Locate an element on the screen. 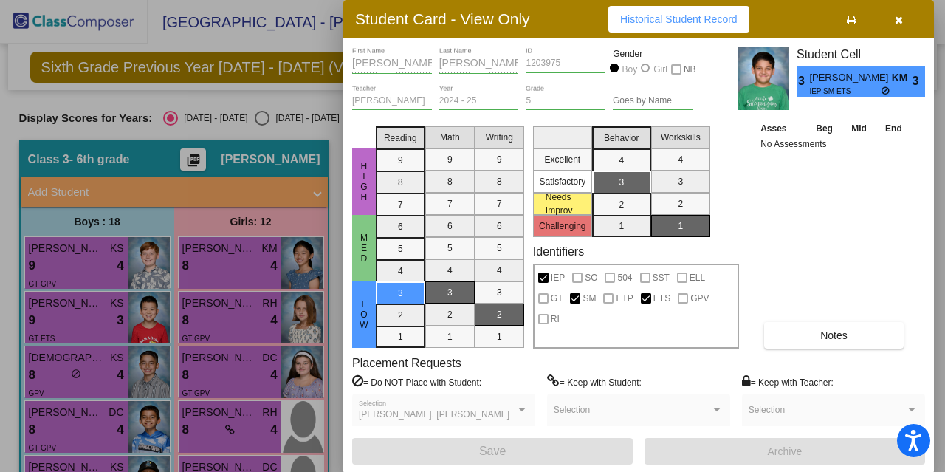 Image resolution: width=945 pixels, height=472 pixels. span: ETS is located at coordinates (662, 298).